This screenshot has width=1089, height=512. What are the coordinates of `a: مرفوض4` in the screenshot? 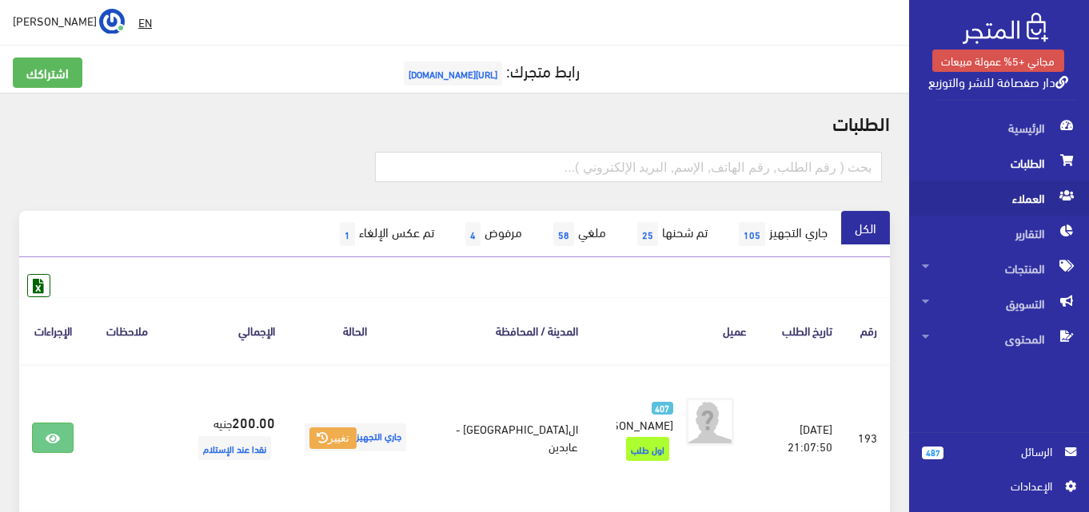 It's located at (492, 234).